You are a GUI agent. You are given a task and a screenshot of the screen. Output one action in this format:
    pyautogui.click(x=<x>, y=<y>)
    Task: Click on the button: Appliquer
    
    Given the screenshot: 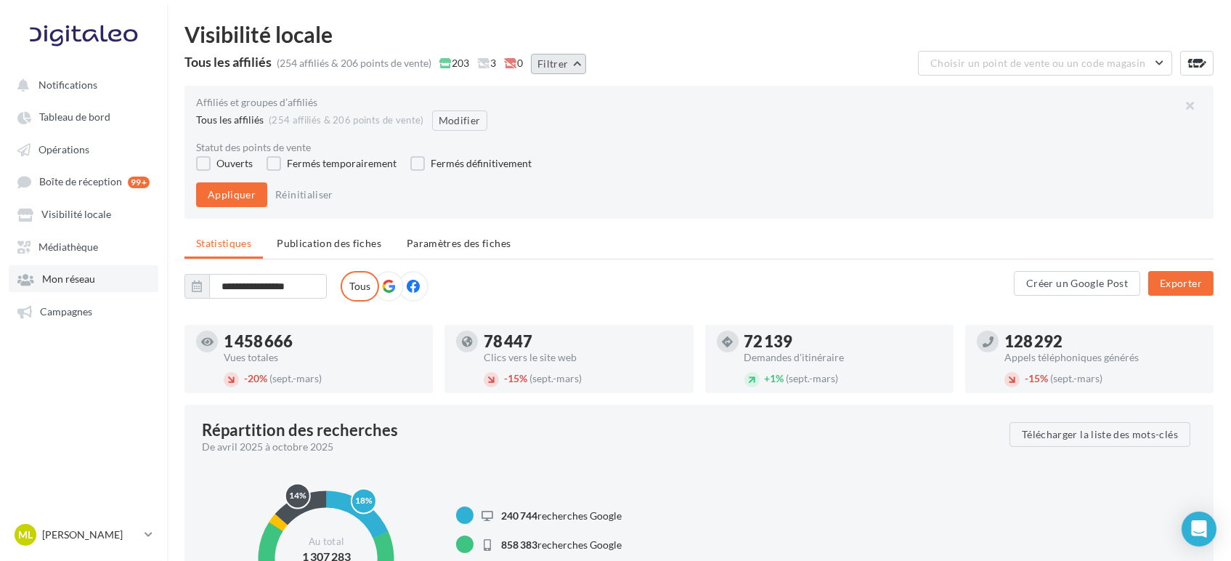 What is the action you would take?
    pyautogui.click(x=232, y=195)
    